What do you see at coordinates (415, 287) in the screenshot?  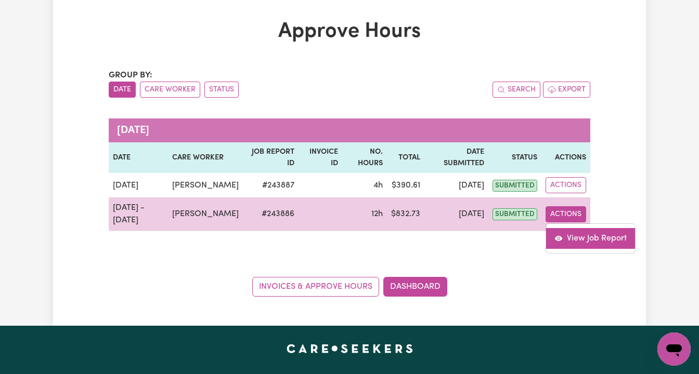 I see `a: Dashboard` at bounding box center [415, 287].